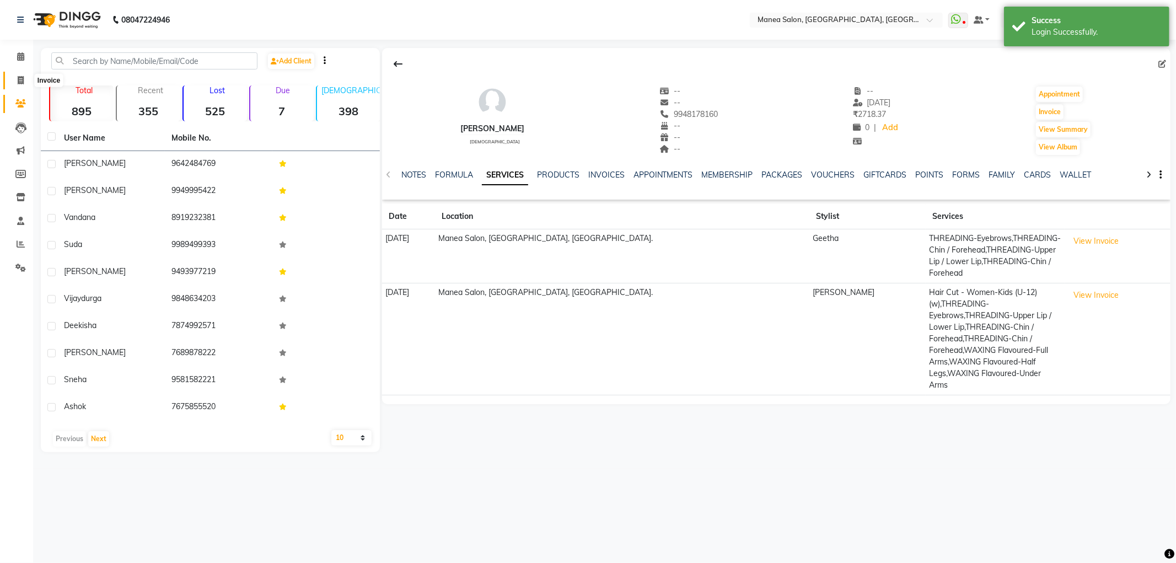  What do you see at coordinates (867, 256) in the screenshot?
I see `td: Geetha` at bounding box center [867, 256].